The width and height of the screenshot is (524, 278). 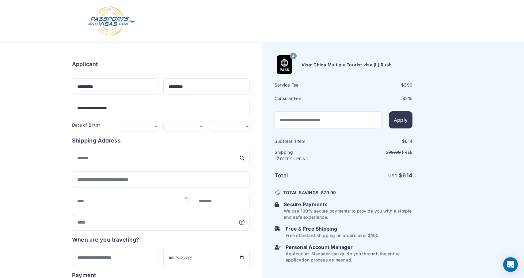 I want to click on img: Product Name, so click(x=284, y=65).